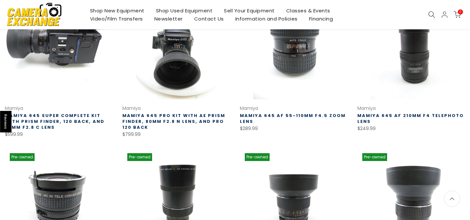 The width and height of the screenshot is (470, 220). Describe the element at coordinates (174, 121) in the screenshot. I see `a: Mamiya 645 Pro Kit with AE Prism Finder, 80MM F2.8 N lens, and Pro 120 Back` at that location.